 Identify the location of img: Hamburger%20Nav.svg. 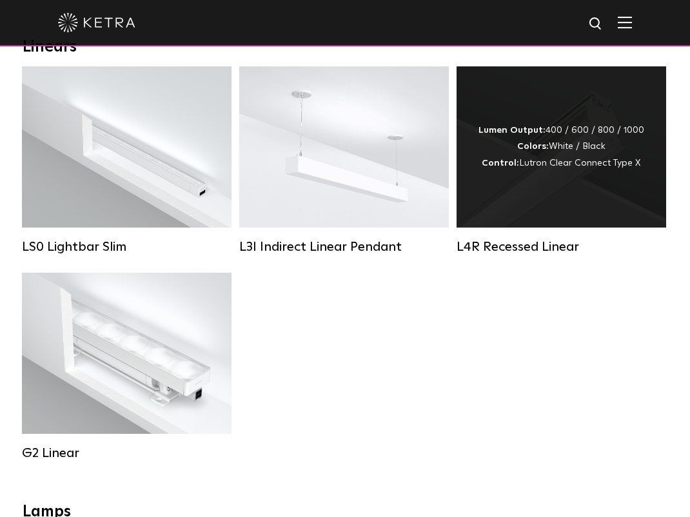
(625, 22).